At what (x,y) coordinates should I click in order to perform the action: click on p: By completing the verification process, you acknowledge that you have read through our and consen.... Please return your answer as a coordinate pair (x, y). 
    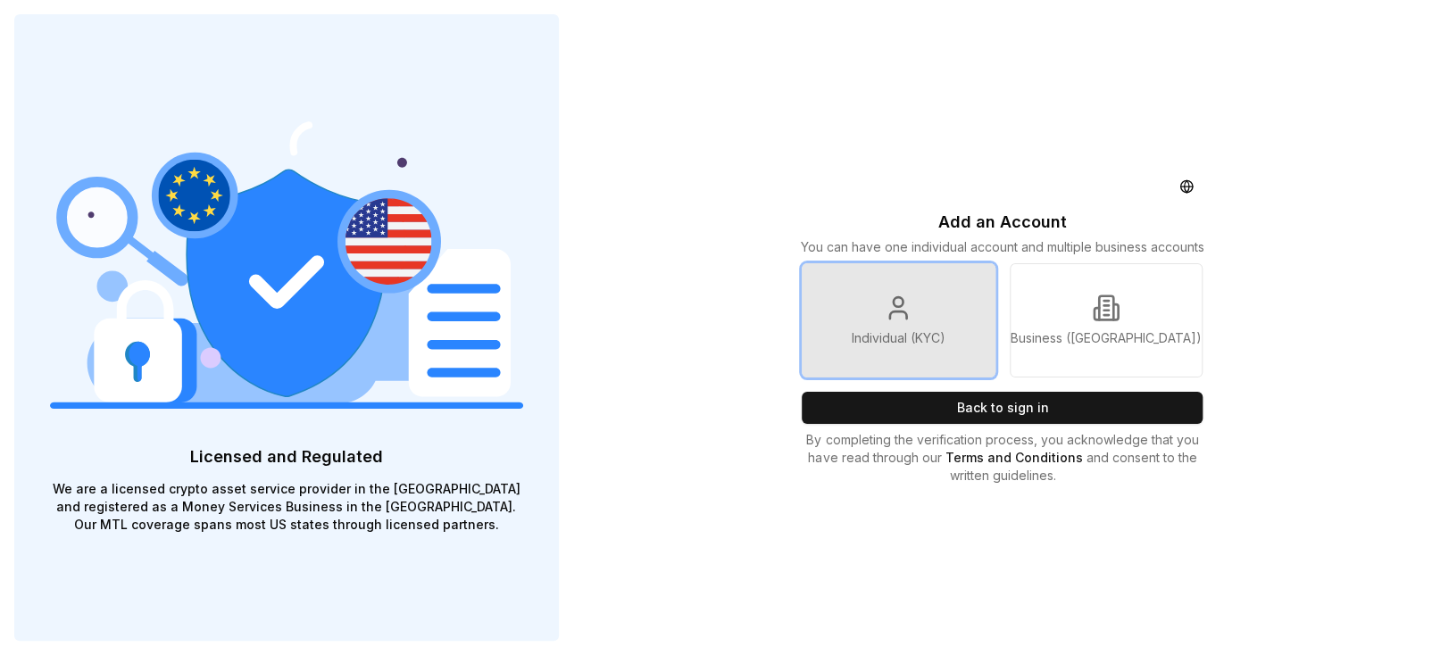
    Looking at the image, I should click on (1002, 458).